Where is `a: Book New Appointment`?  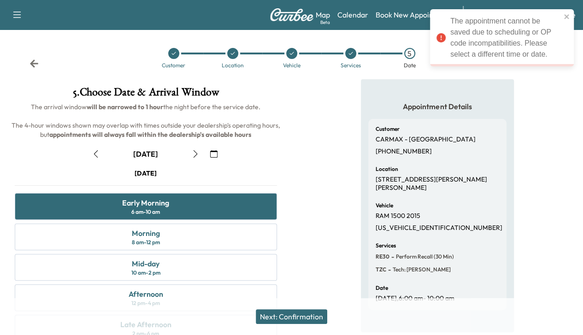
a: Book New Appointment is located at coordinates (415, 15).